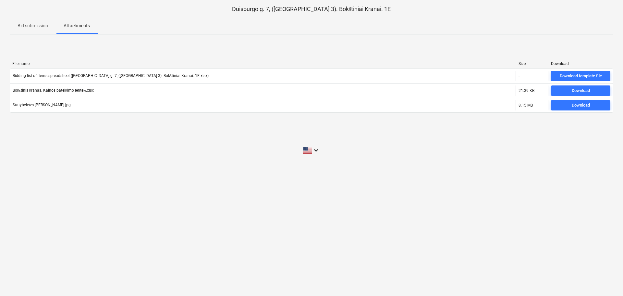  What do you see at coordinates (33, 26) in the screenshot?
I see `p: Bid submission` at bounding box center [33, 26].